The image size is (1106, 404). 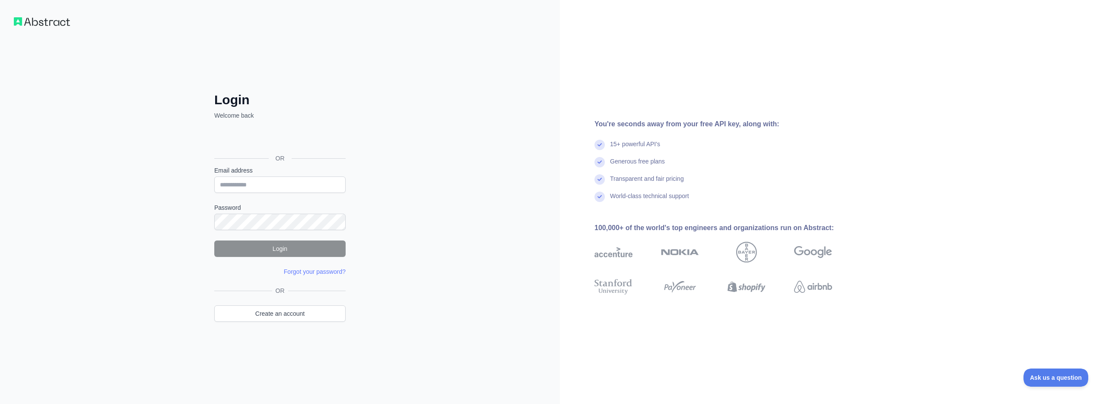 I want to click on img: airbnb, so click(x=813, y=287).